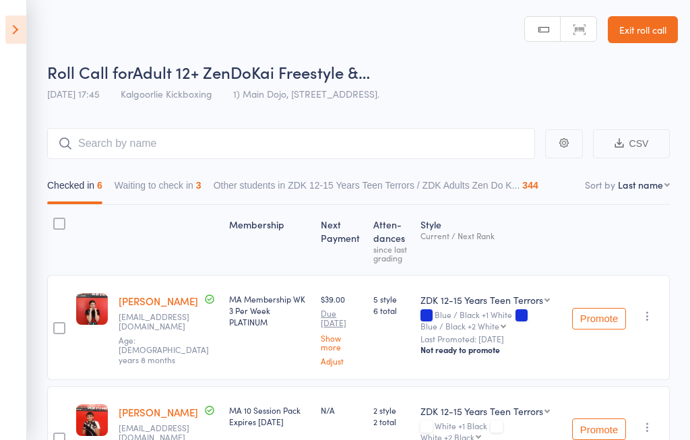 This screenshot has height=440, width=690. I want to click on input: Search by name, so click(291, 143).